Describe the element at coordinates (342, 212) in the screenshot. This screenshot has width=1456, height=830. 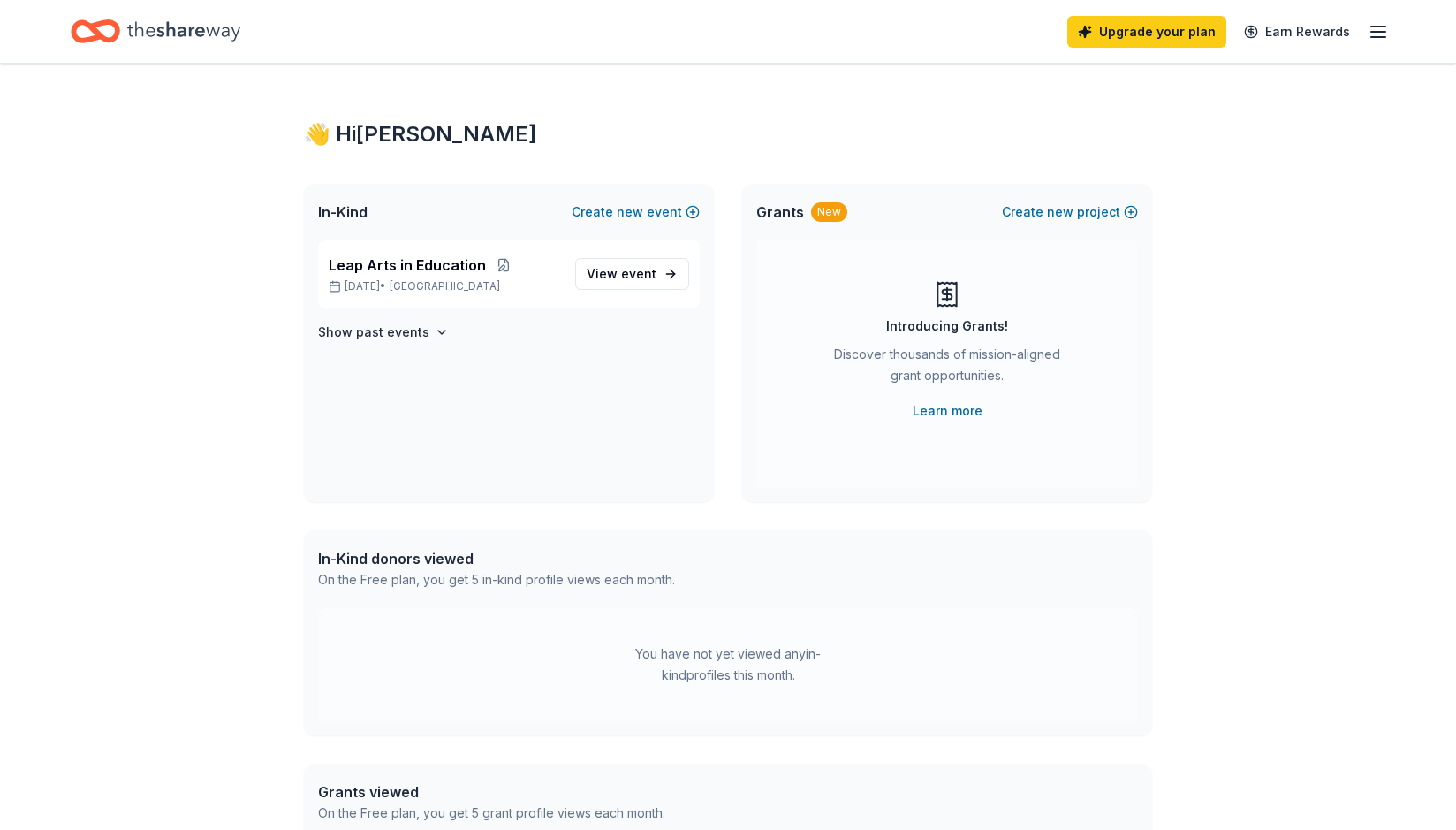
I see `span: In-Kind` at that location.